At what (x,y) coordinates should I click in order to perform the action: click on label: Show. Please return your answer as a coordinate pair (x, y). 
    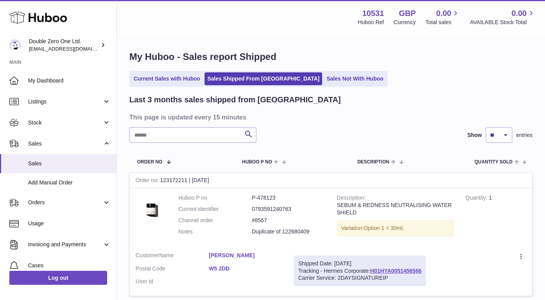
    Looking at the image, I should click on (475, 135).